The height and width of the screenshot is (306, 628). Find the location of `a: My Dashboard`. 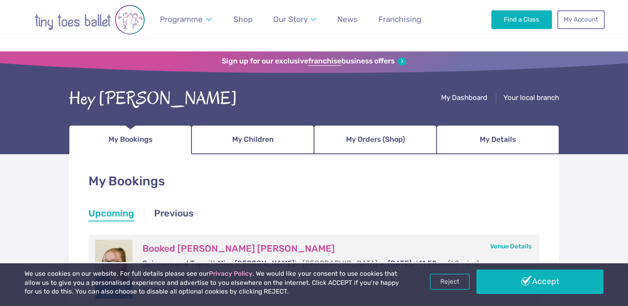

a: My Dashboard is located at coordinates (464, 98).